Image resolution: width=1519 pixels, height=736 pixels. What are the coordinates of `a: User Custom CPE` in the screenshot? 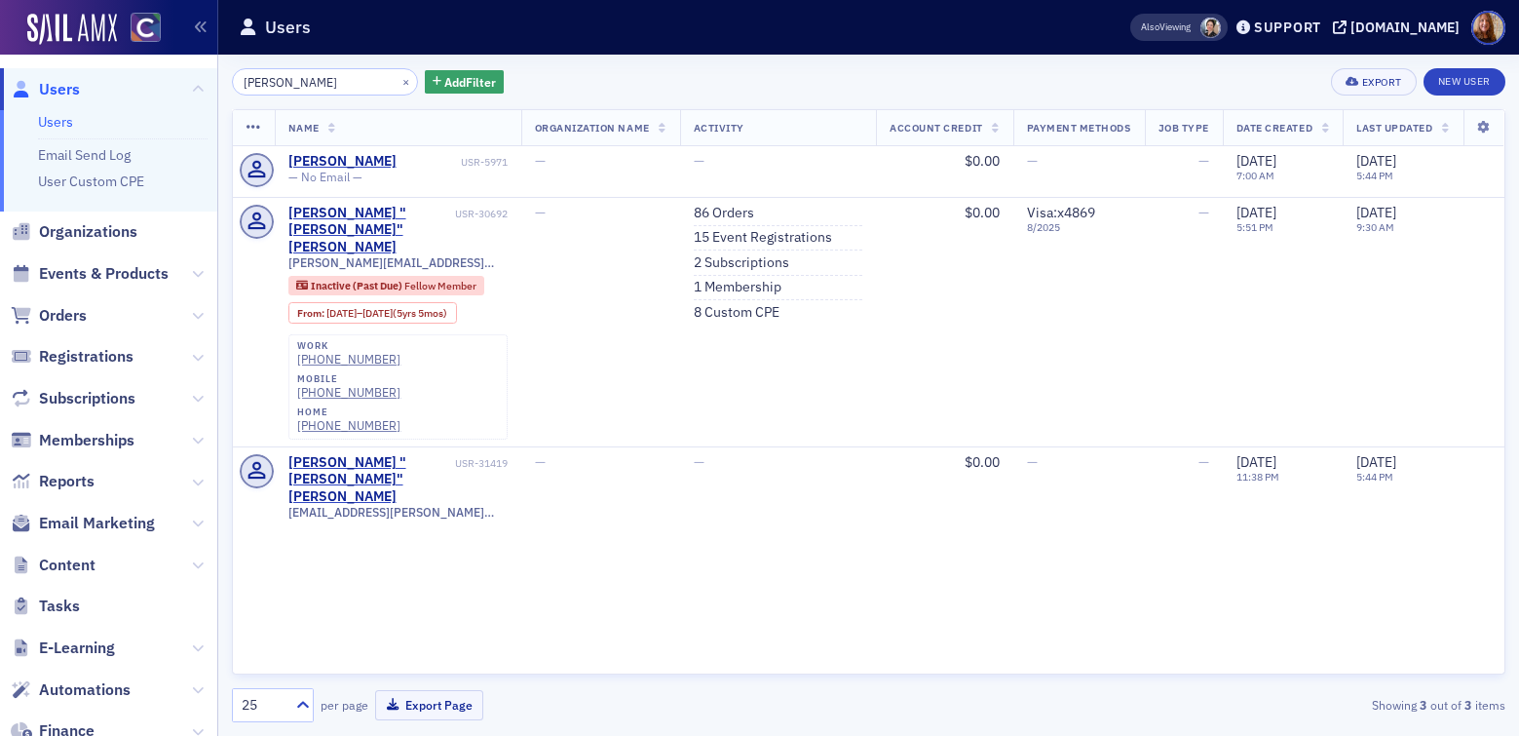 It's located at (91, 181).